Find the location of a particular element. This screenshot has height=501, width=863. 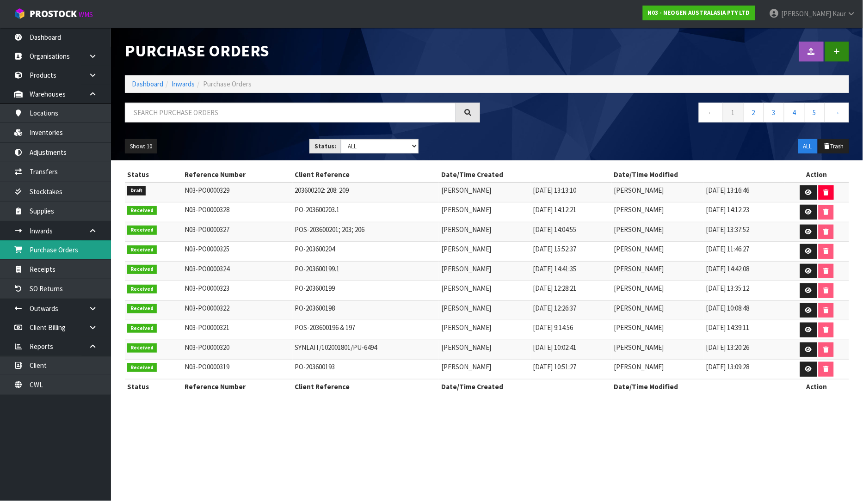

button: ALL is located at coordinates (807, 147).